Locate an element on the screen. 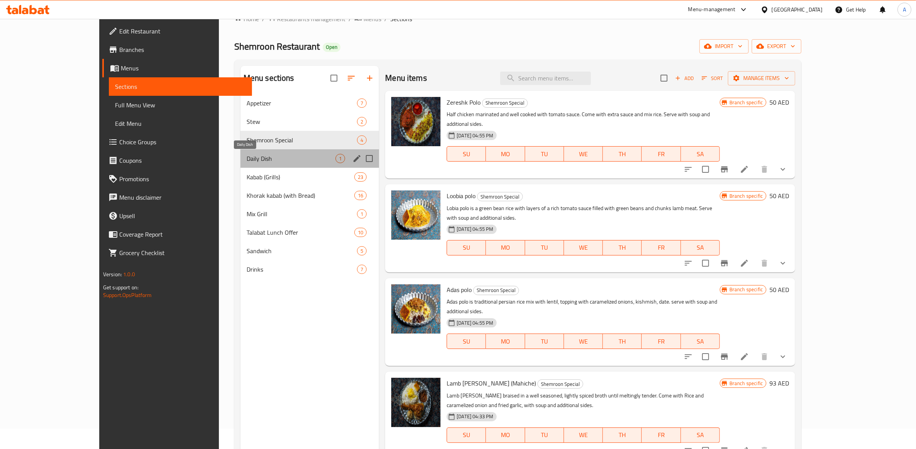  span: Choice Groups is located at coordinates (183, 142).